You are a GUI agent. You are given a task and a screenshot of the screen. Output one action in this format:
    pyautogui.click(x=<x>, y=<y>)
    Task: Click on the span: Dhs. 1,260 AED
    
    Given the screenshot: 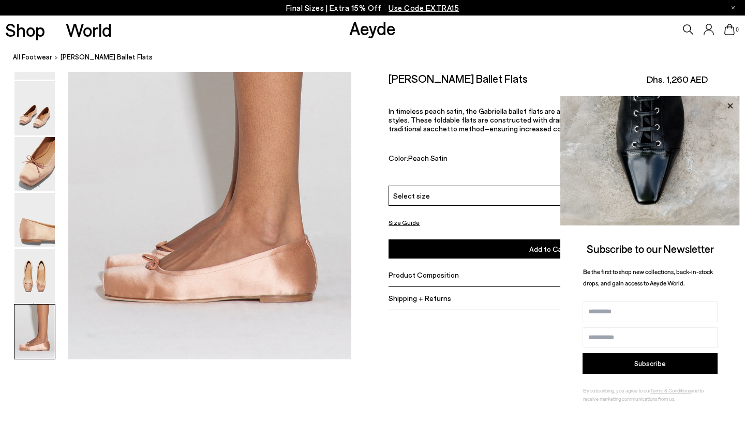 What is the action you would take?
    pyautogui.click(x=677, y=79)
    